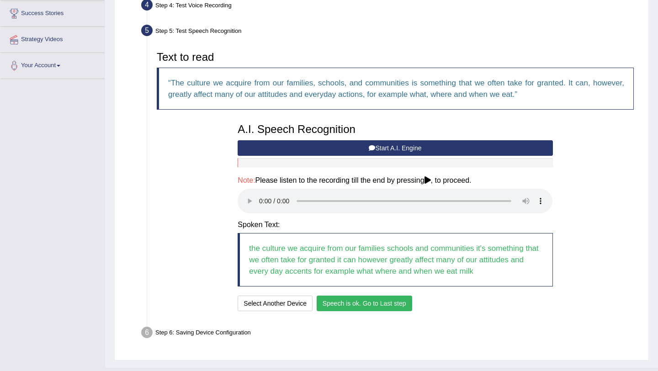  Describe the element at coordinates (53, 12) in the screenshot. I see `a: Success Stories` at that location.